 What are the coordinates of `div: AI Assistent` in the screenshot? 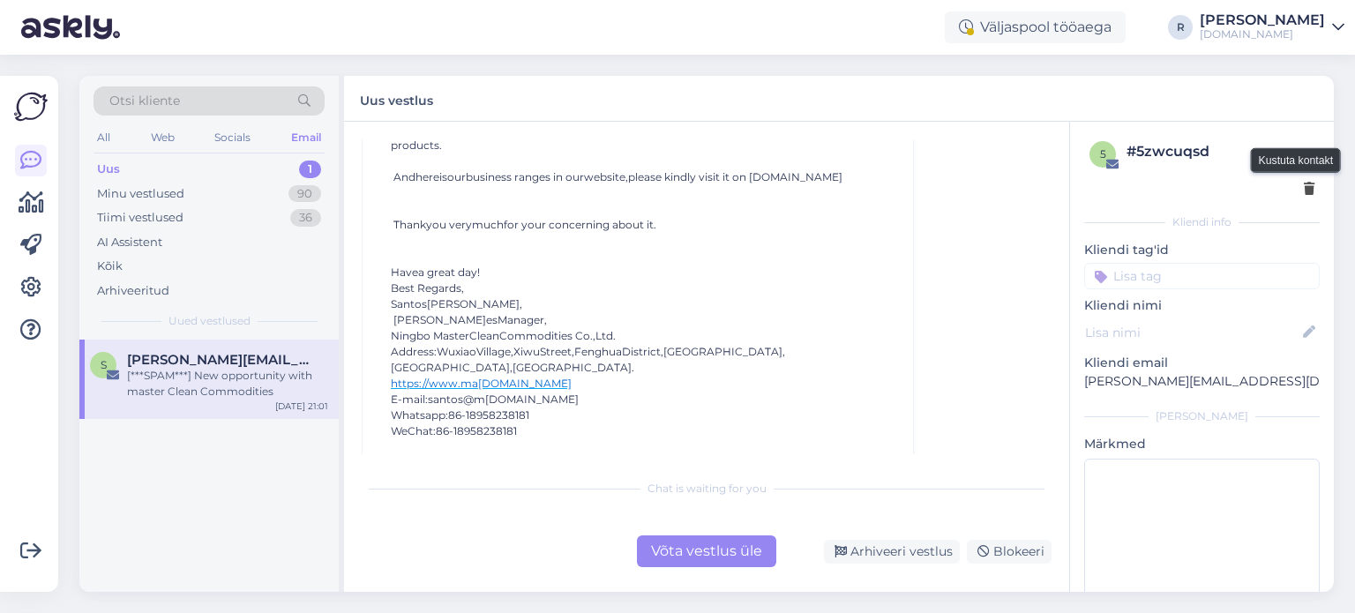 It's located at (130, 243).